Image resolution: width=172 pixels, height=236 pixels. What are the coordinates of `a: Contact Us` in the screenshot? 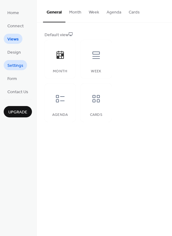 It's located at (18, 91).